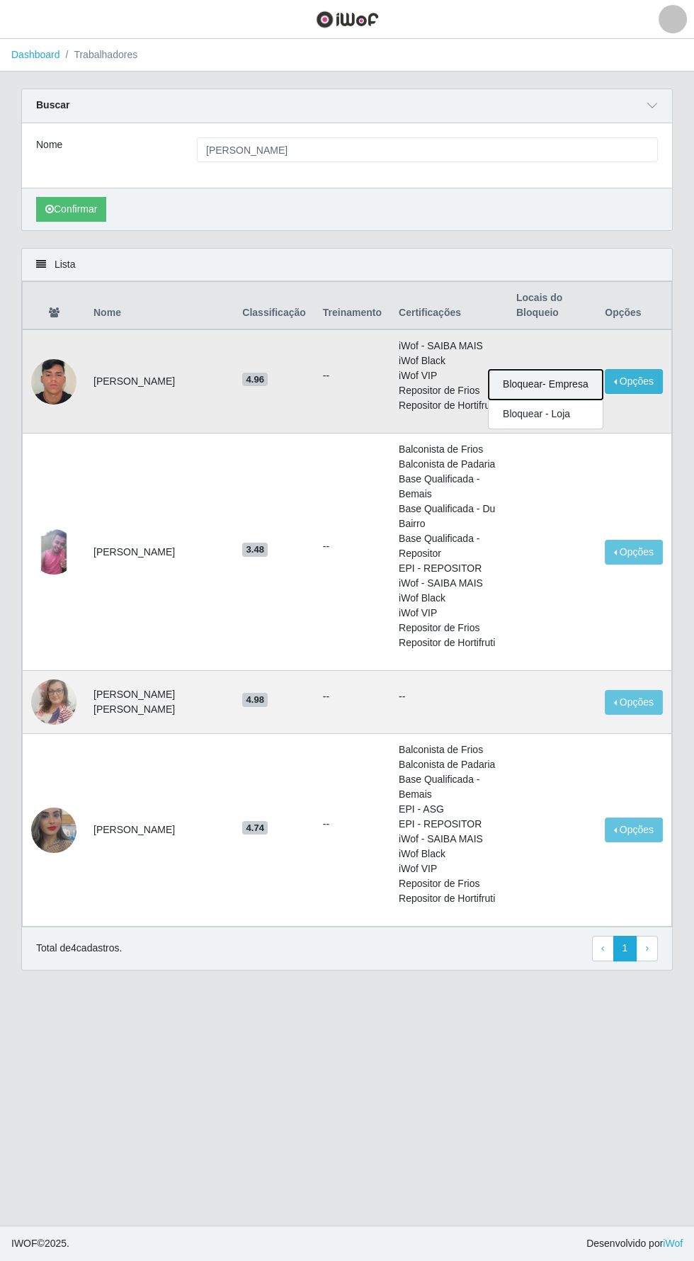 This screenshot has width=694, height=1261. Describe the element at coordinates (635, 1243) in the screenshot. I see `span: Desenvolvido por` at that location.